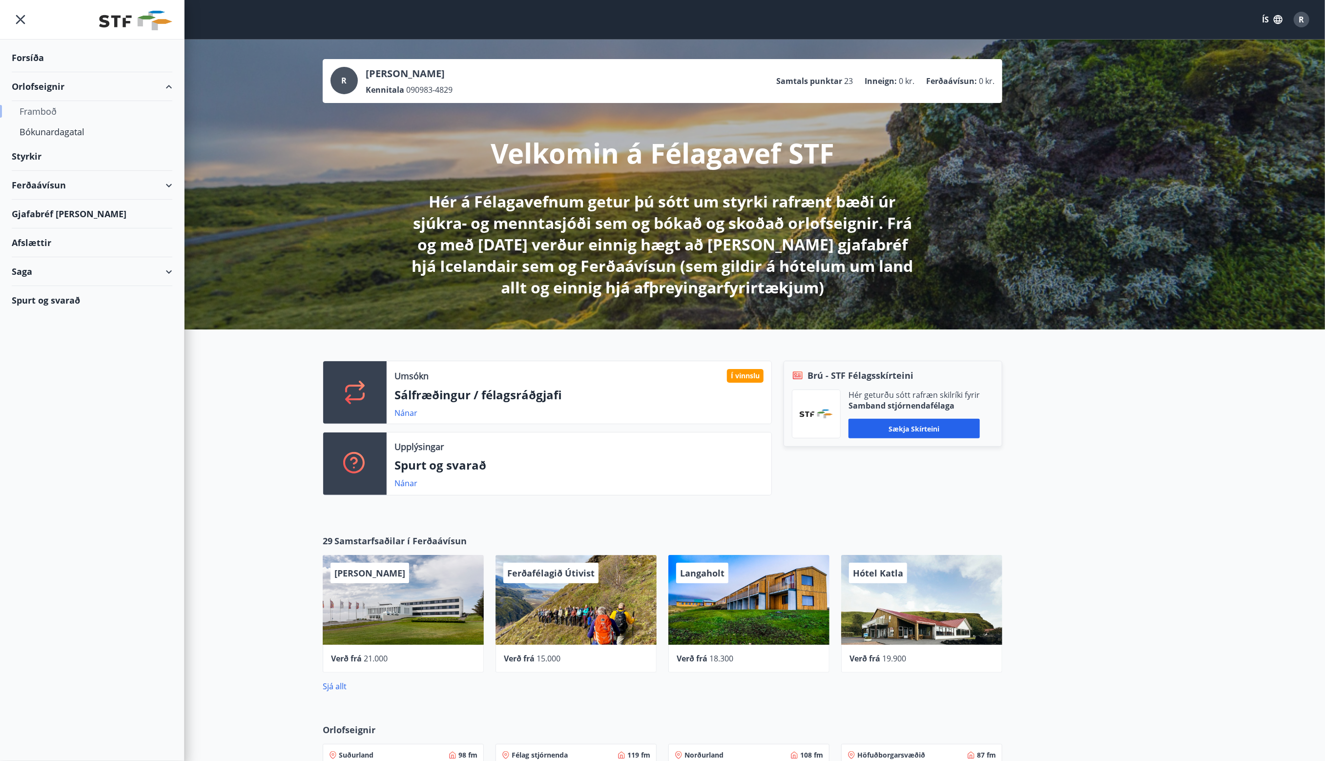 The height and width of the screenshot is (761, 1325). Describe the element at coordinates (860, 375) in the screenshot. I see `span: Brú - STF Félagsskírteini` at that location.